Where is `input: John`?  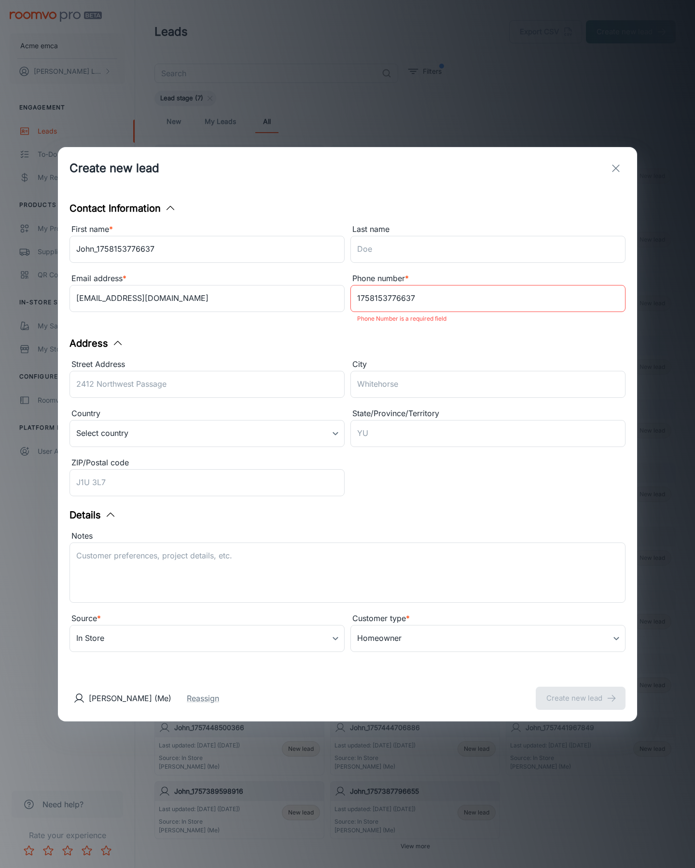
input: John is located at coordinates (207, 249).